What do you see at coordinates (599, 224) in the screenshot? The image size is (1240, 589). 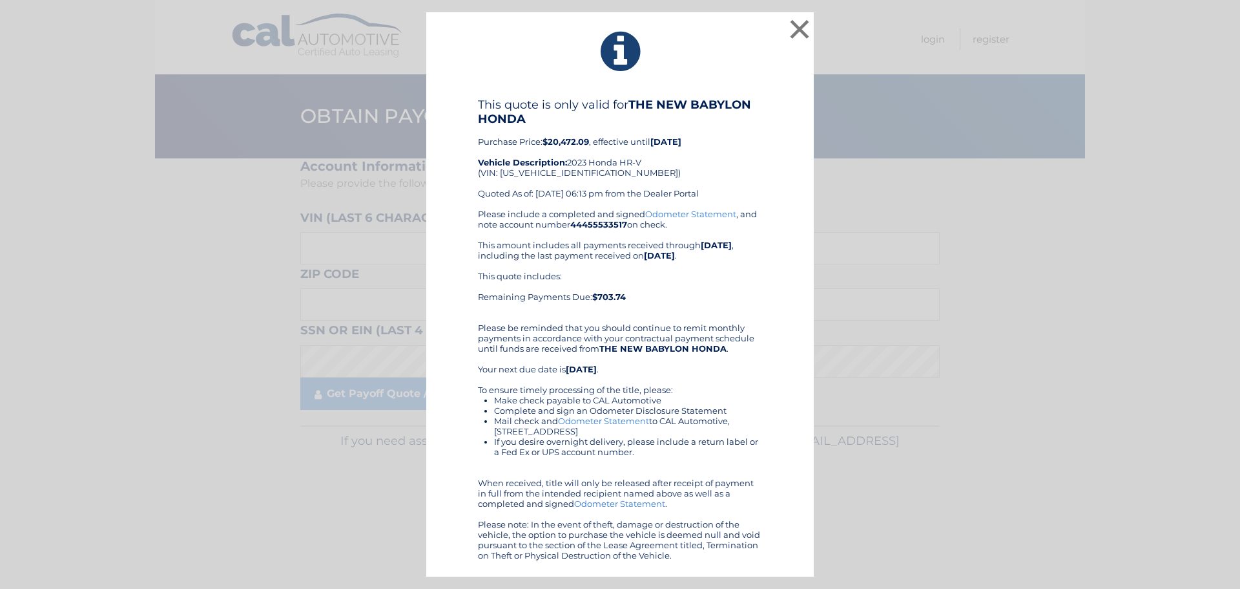 I see `b: 44455533517` at bounding box center [599, 224].